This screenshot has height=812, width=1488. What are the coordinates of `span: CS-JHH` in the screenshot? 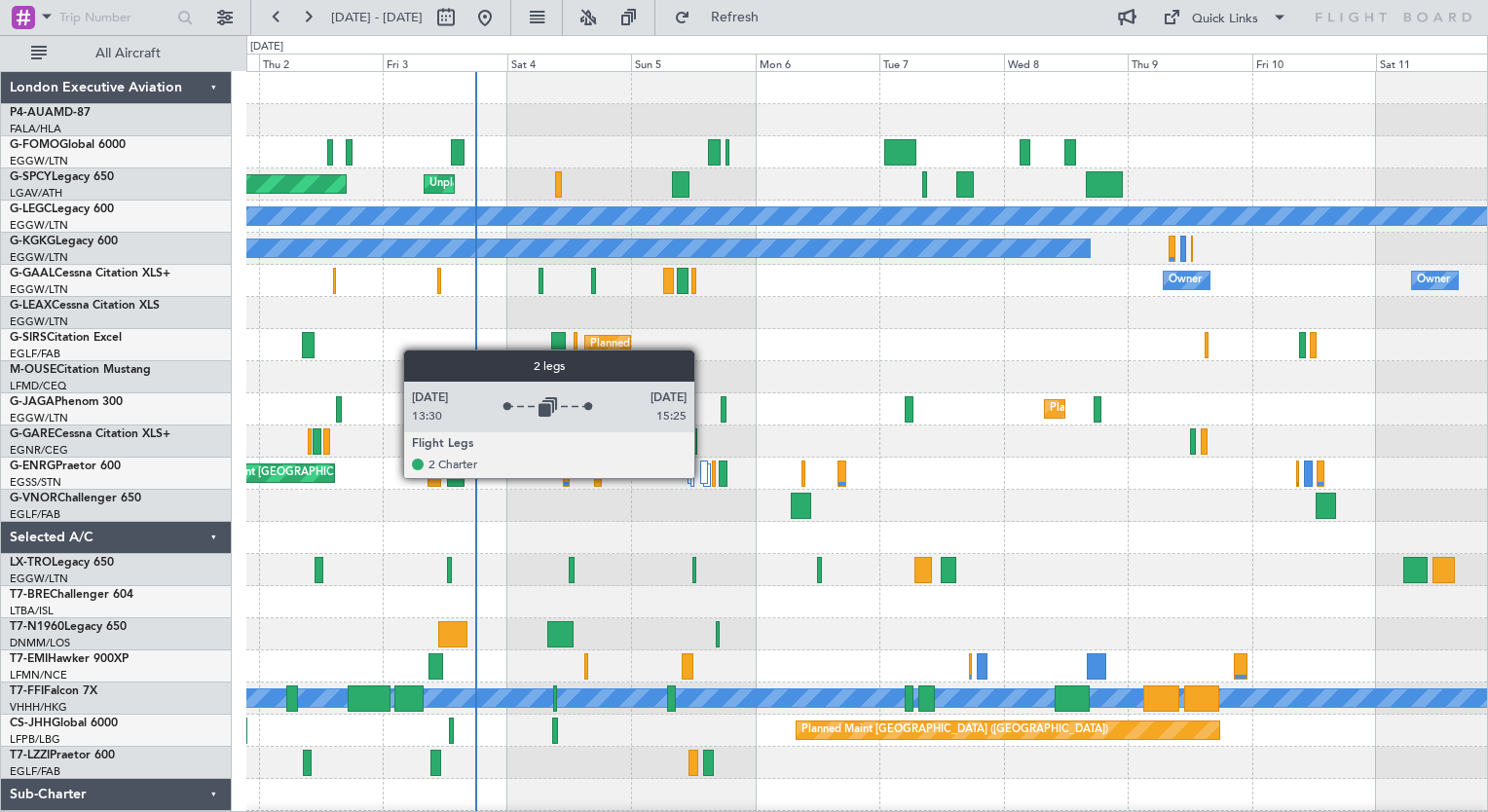 It's located at (30, 723).